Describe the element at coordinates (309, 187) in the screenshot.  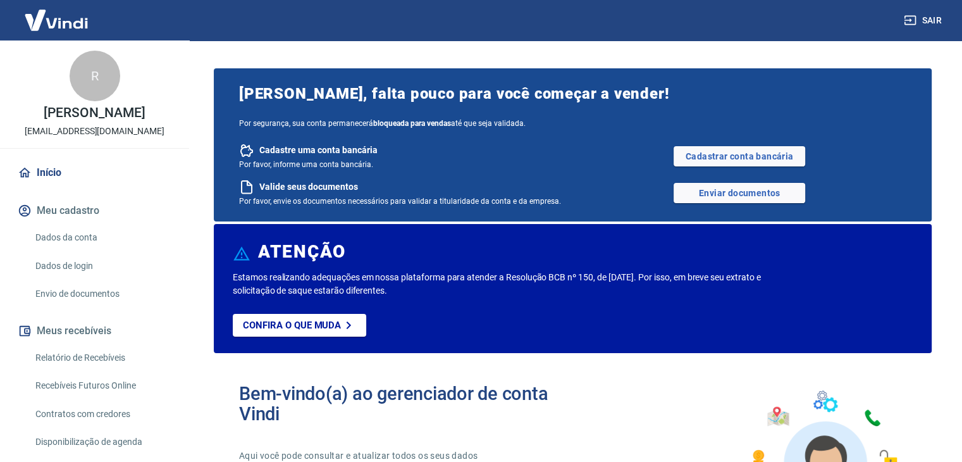
I see `span: Valide seus documentos` at that location.